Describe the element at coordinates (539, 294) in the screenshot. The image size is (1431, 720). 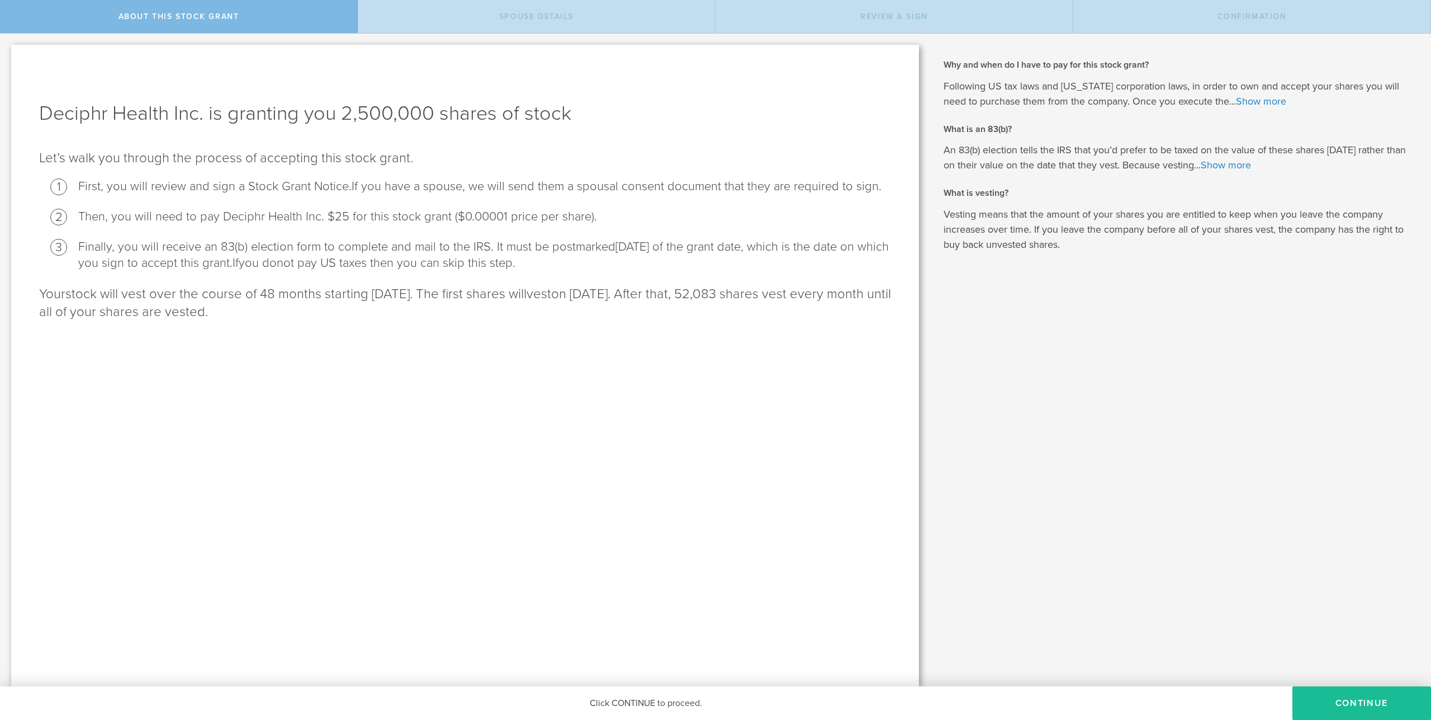
I see `span: vest` at that location.